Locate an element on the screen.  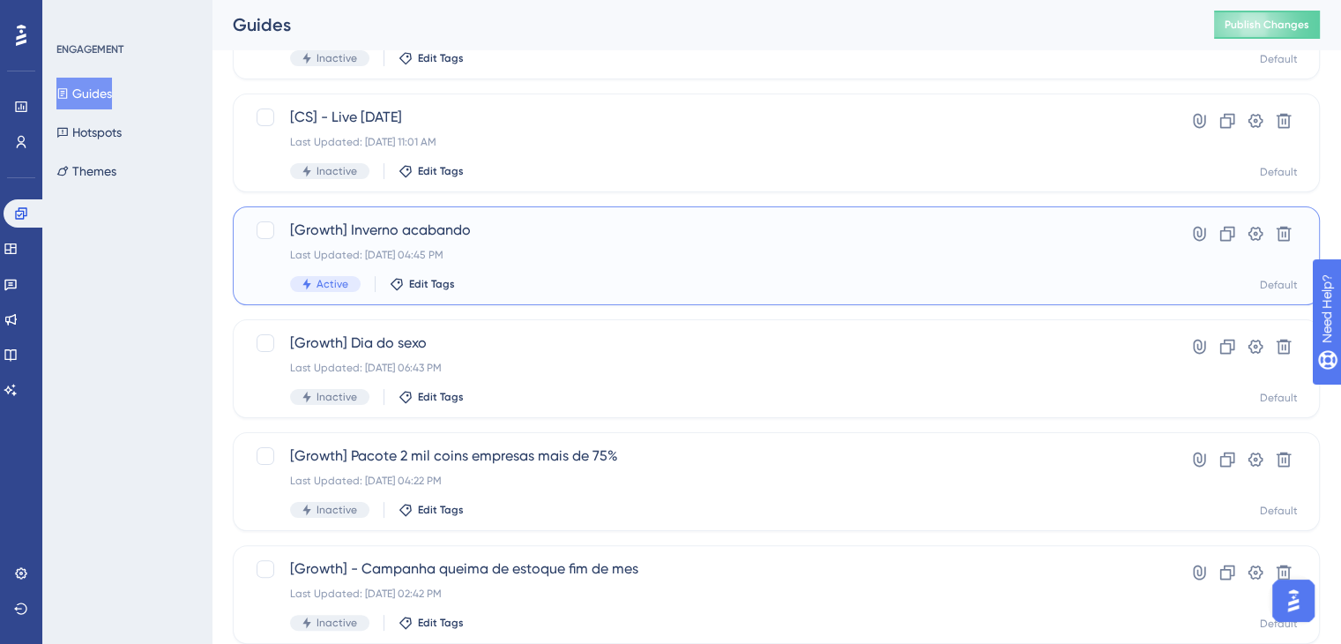
span: [Growth] Pacote 2 mil coins empresas mais de 75% is located at coordinates (705, 456).